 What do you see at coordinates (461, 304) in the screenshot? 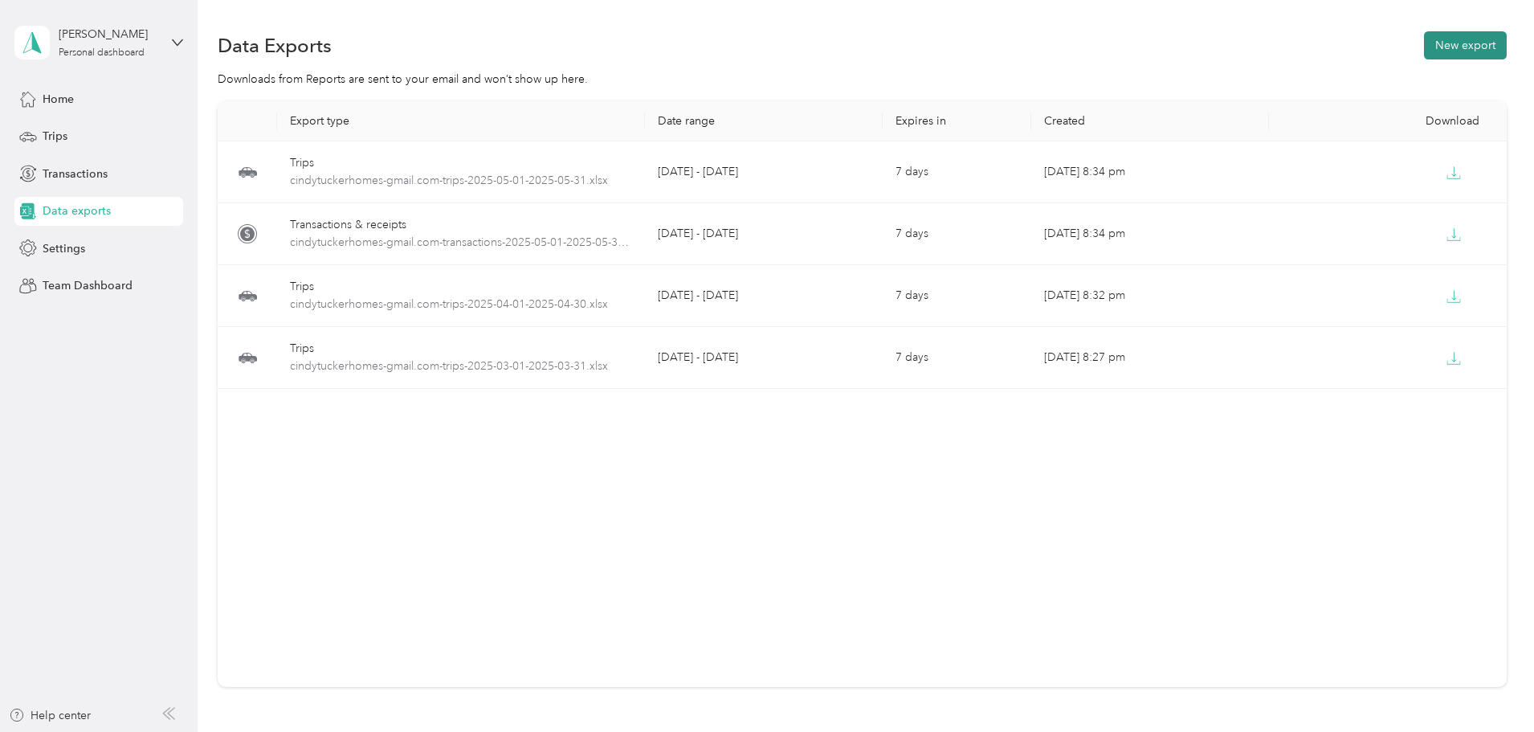
I see `span: cindytuckerhomes-gmail.com-trips-2025-04-01-2025-04-30.xlsx` at bounding box center [461, 304].